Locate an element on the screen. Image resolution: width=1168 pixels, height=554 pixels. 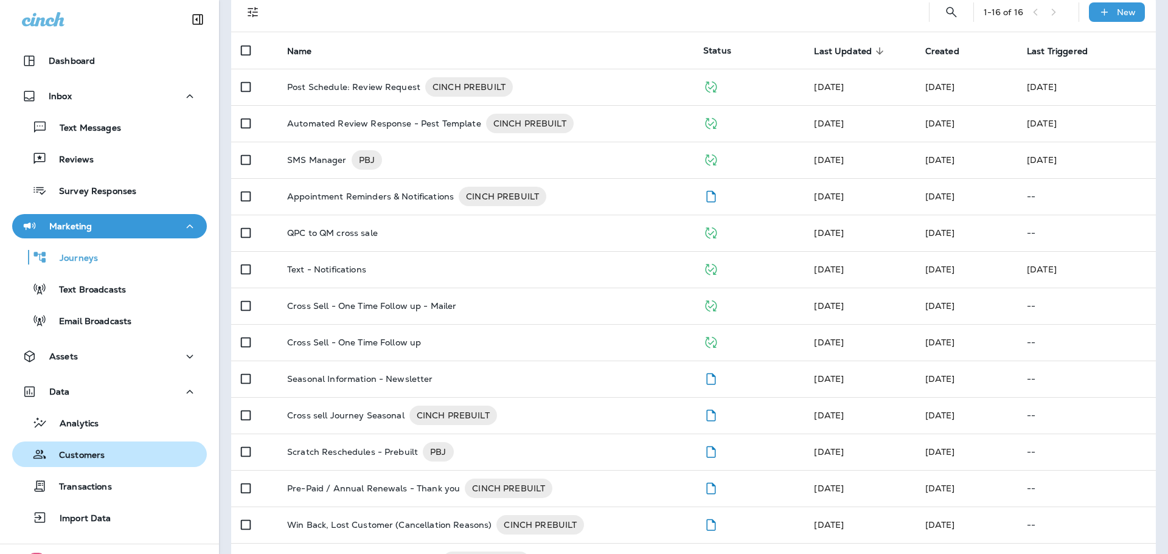
p: Analytics is located at coordinates (73, 424).